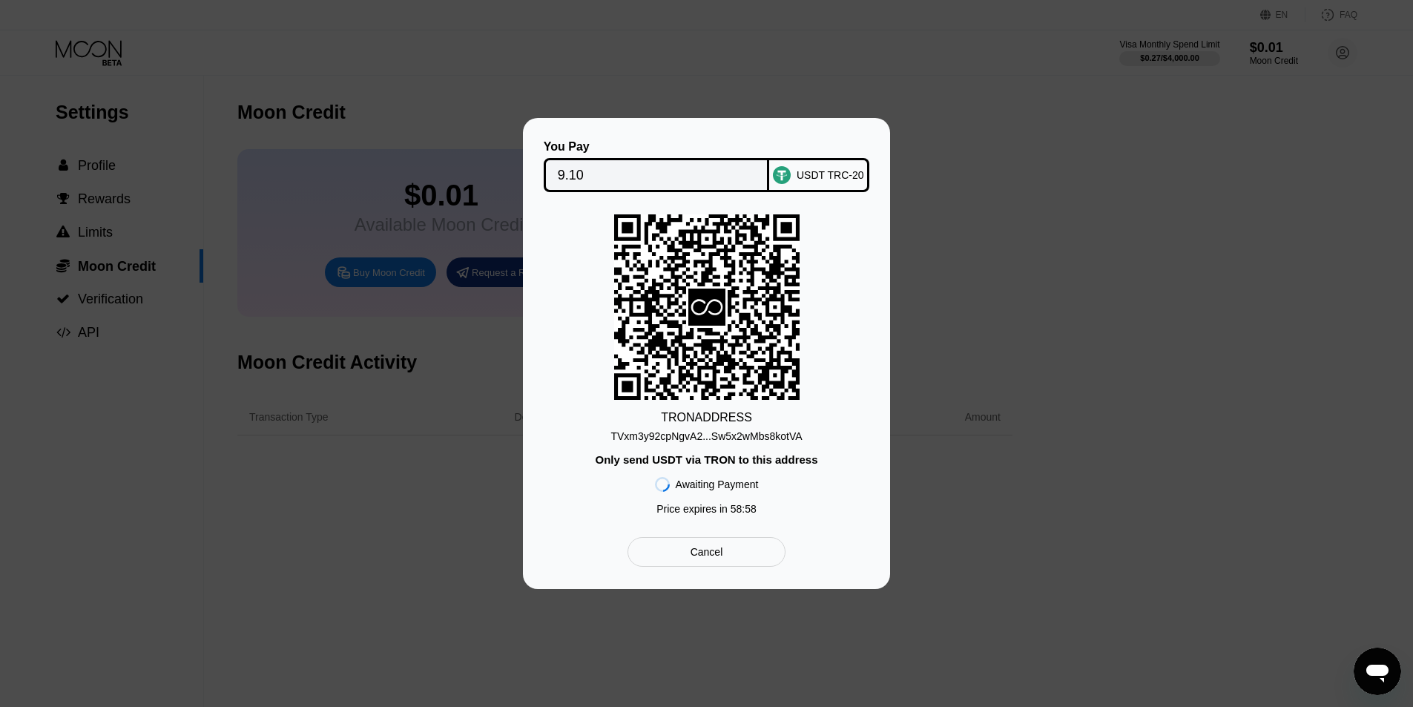 The height and width of the screenshot is (707, 1413). I want to click on div: Only send USDT via TRON to this address, so click(706, 459).